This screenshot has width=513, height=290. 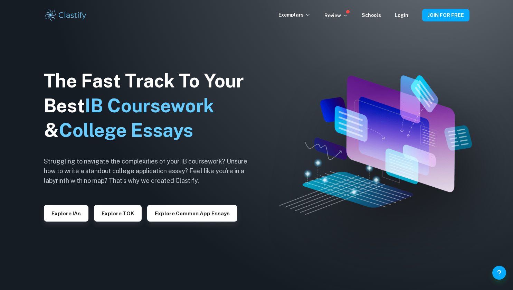 I want to click on span: College Essays, so click(x=126, y=130).